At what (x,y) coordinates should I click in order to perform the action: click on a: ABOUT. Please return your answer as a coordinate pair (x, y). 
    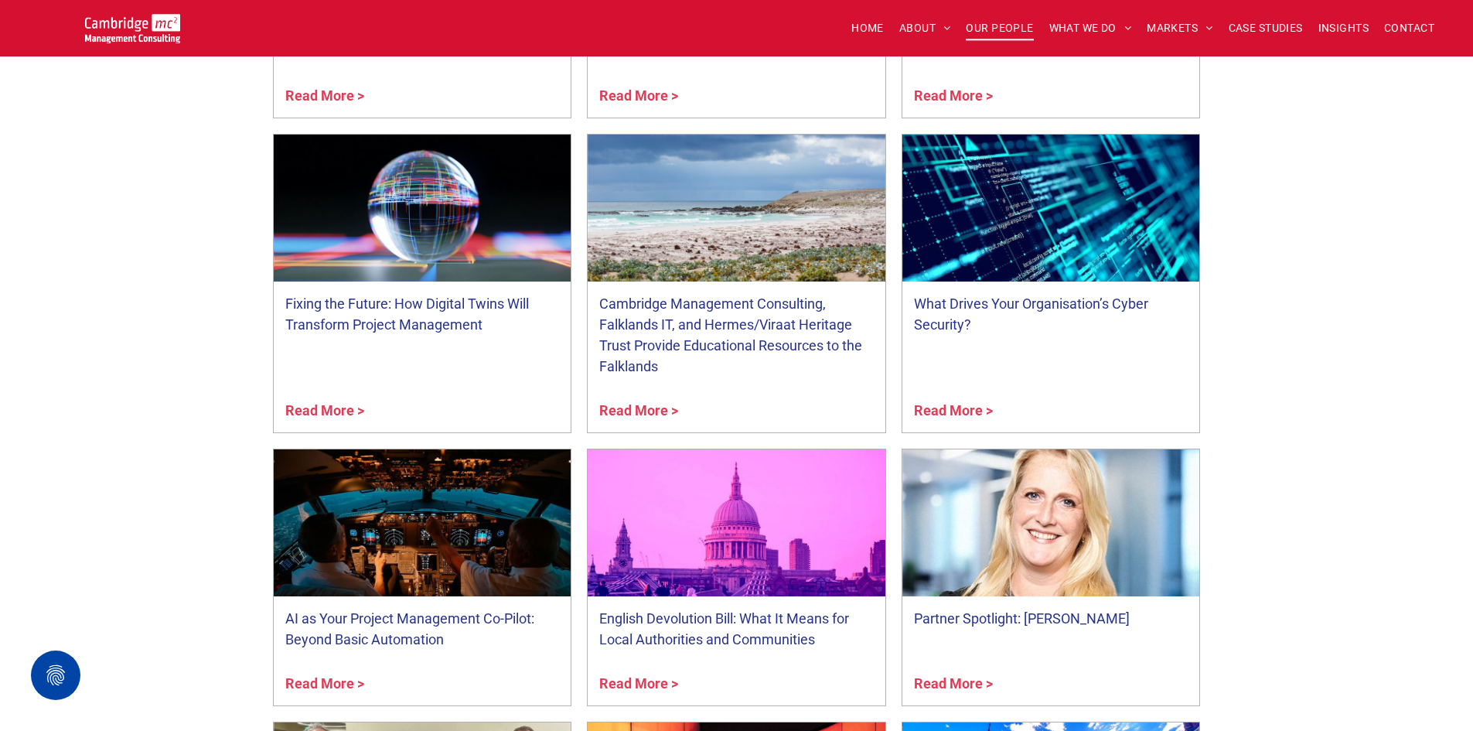
    Looking at the image, I should click on (925, 28).